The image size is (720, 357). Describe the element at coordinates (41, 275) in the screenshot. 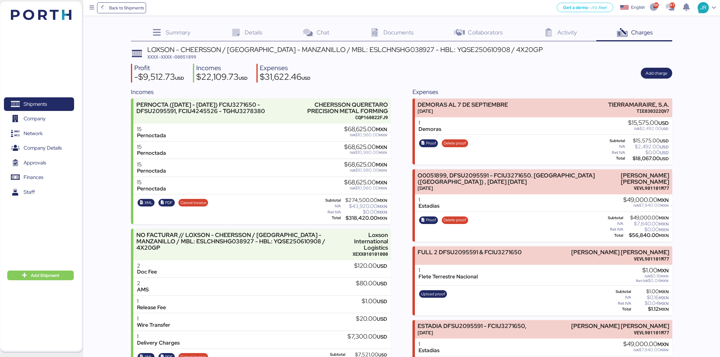

I see `button: Add Shipment` at that location.